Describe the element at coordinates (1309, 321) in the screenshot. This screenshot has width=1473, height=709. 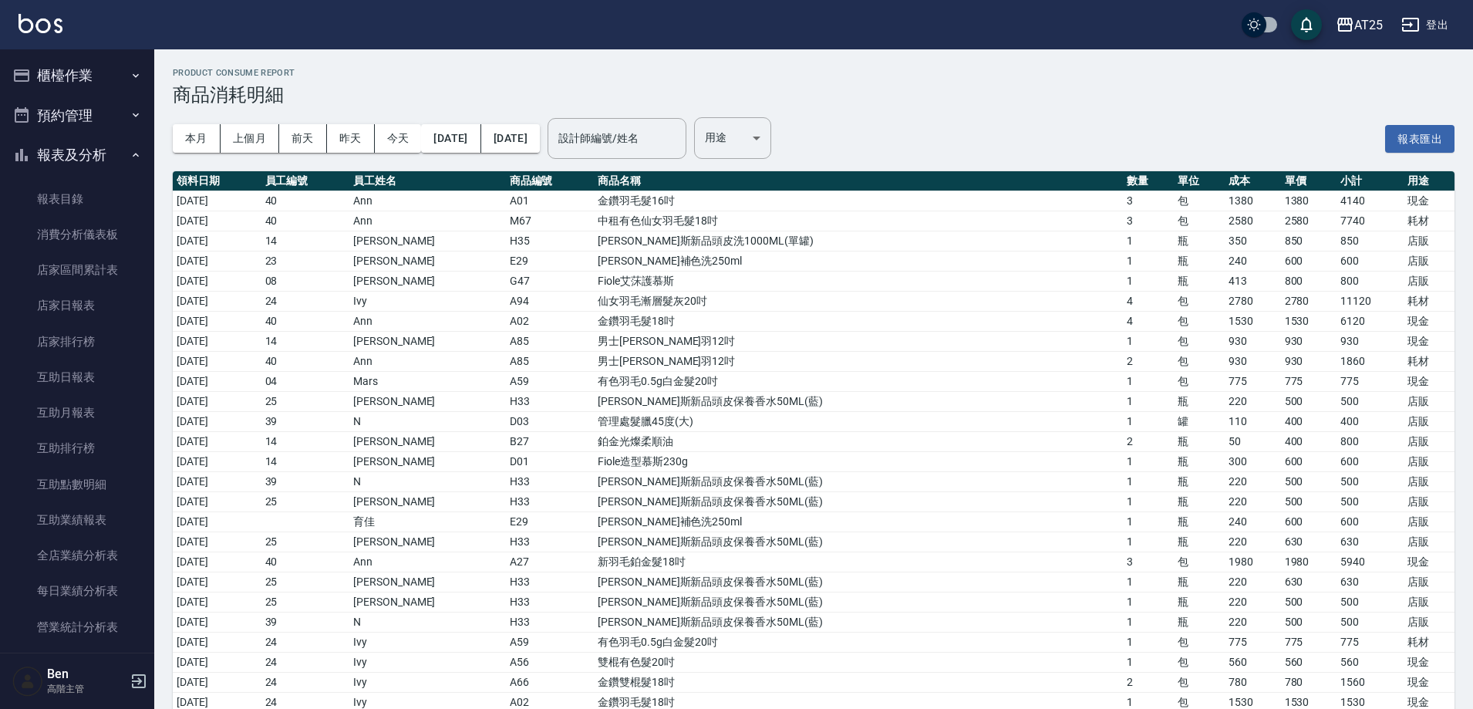
I see `td: 1530` at that location.